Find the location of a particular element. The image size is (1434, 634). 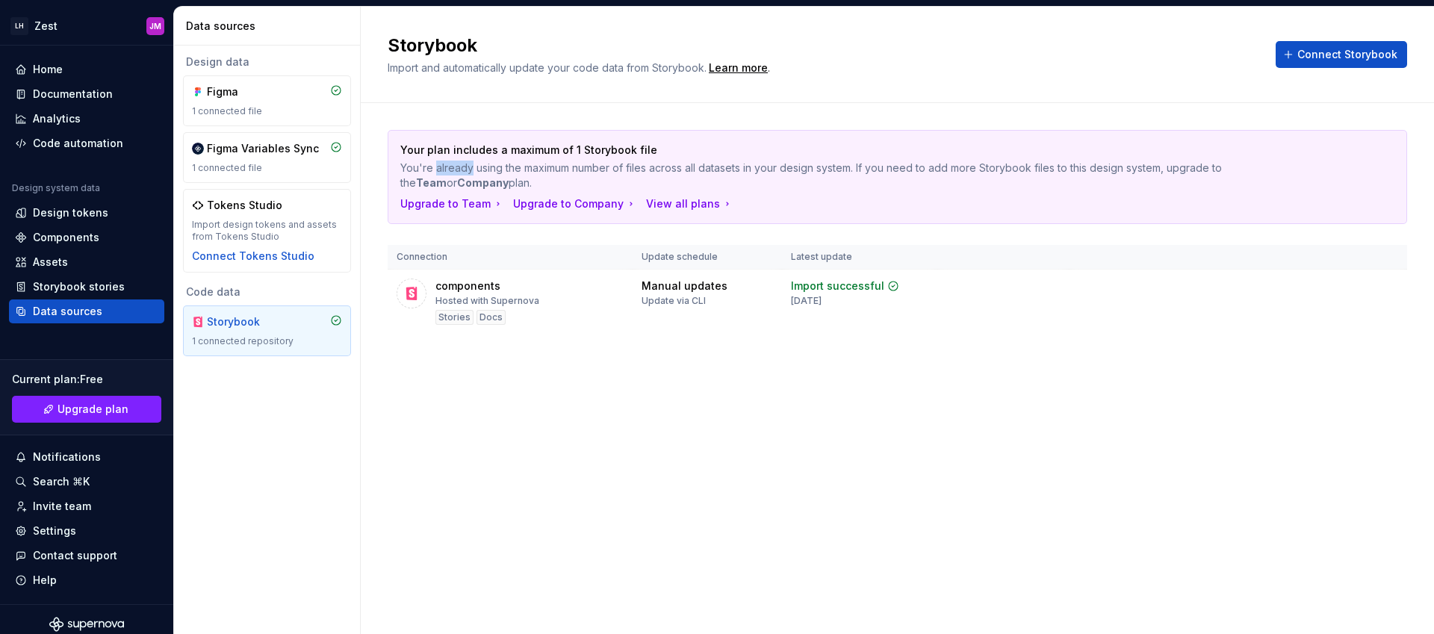

div: Design data is located at coordinates (267, 62).